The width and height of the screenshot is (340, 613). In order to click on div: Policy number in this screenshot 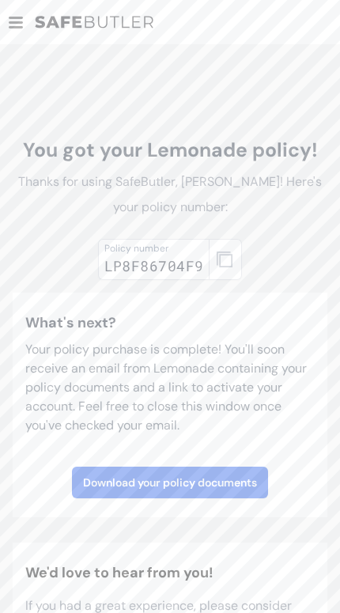, I will do `click(154, 248)`.